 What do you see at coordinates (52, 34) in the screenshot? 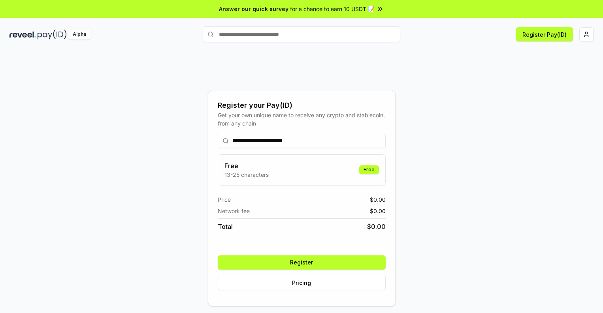
I see `img: pay_id` at bounding box center [52, 34].